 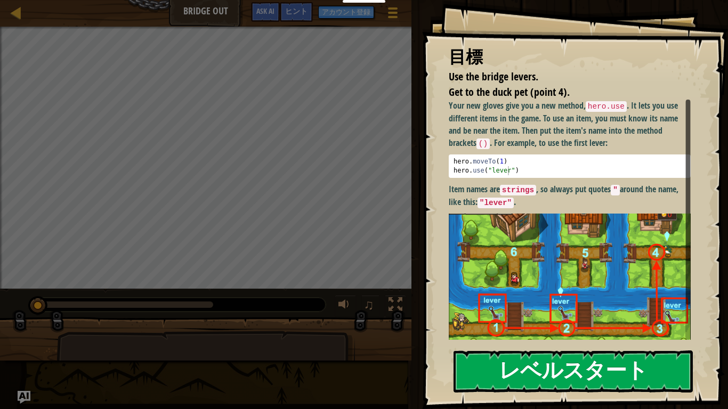 I want to click on span: Get to the duck pet (point 4)., so click(x=509, y=92).